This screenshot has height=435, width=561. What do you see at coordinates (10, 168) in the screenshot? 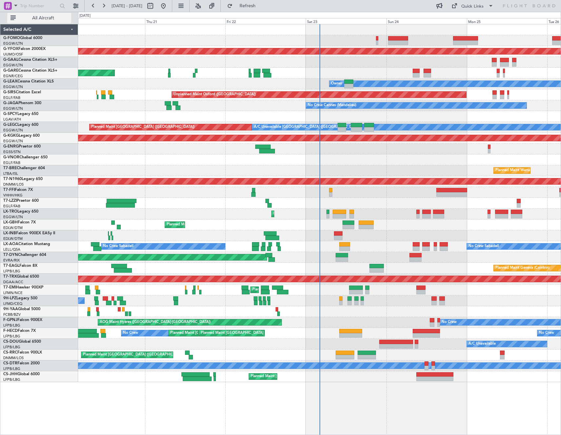
I see `span: T7-BRE` at bounding box center [10, 168].